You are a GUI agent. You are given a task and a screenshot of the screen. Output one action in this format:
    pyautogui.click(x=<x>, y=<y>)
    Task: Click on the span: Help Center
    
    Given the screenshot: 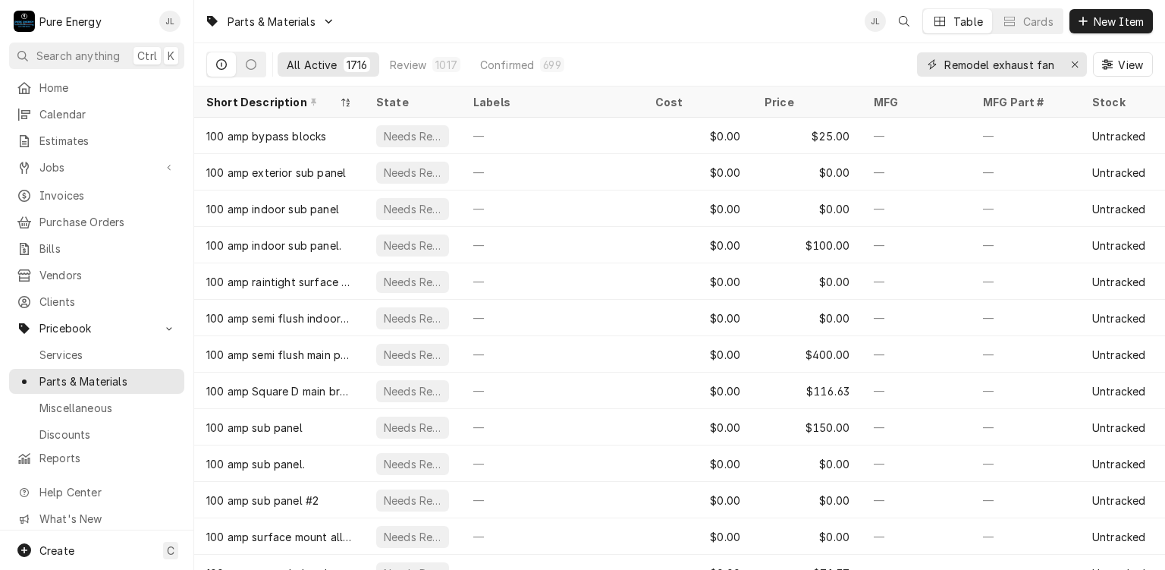 What is the action you would take?
    pyautogui.click(x=107, y=491)
    